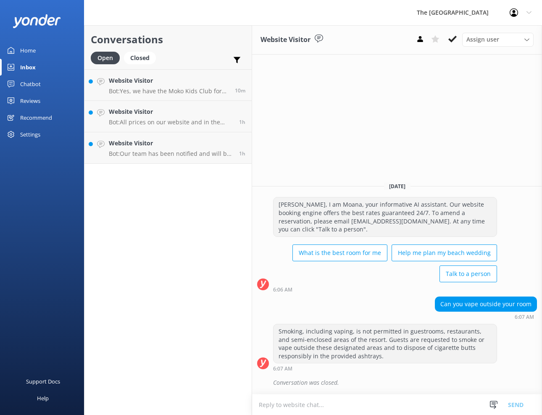 This screenshot has width=542, height=415. What do you see at coordinates (168, 148) in the screenshot?
I see `a: Website VisitorBot:Our team has been notified and will be with you as soon as possible. Alternati...` at bounding box center [168, 148].